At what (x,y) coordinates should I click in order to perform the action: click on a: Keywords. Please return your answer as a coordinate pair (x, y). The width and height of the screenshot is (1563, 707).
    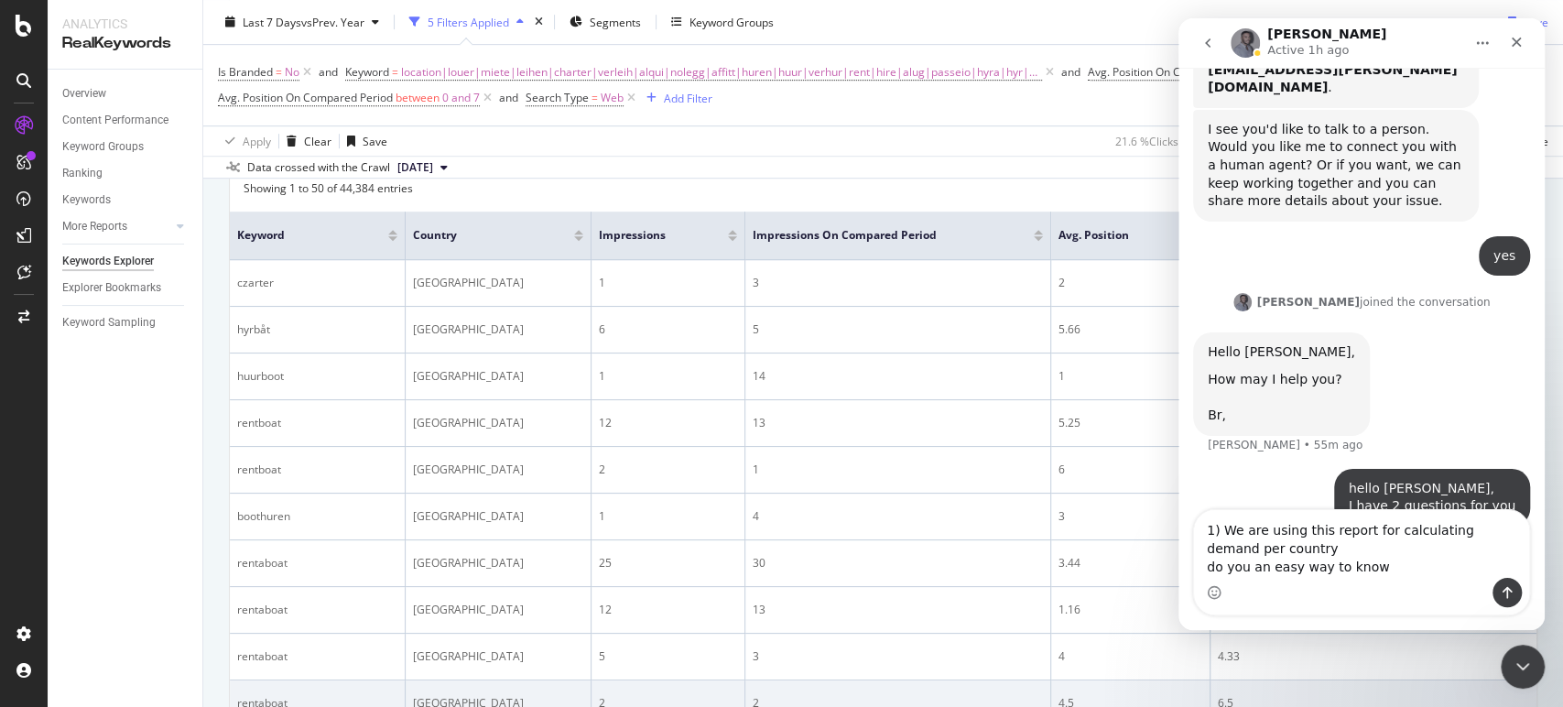
    Looking at the image, I should click on (125, 200).